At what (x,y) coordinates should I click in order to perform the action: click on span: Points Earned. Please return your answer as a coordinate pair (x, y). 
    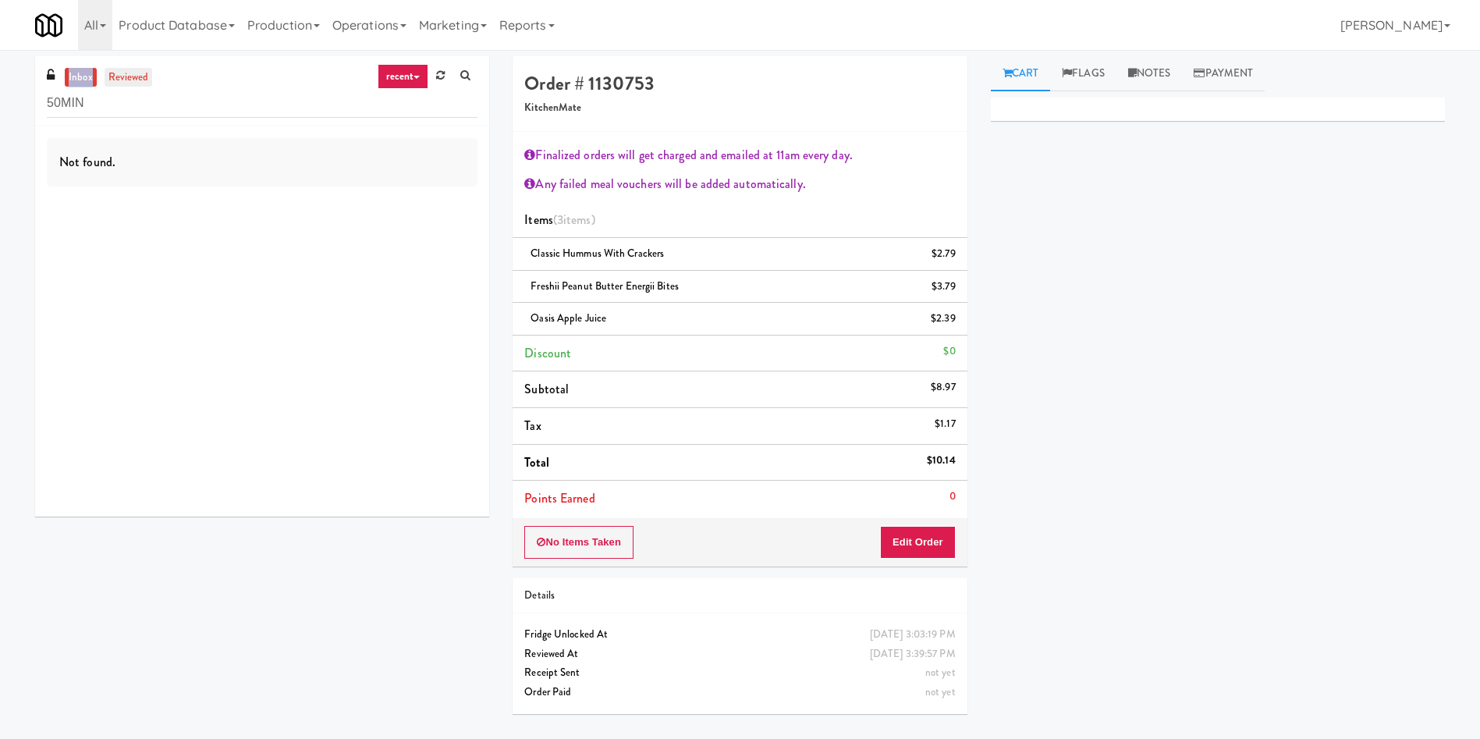
    Looking at the image, I should click on (559, 498).